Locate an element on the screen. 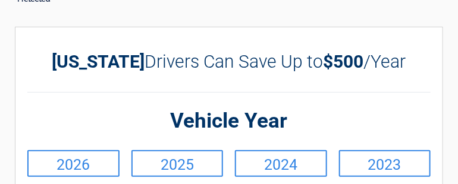  b: $500 is located at coordinates (344, 61).